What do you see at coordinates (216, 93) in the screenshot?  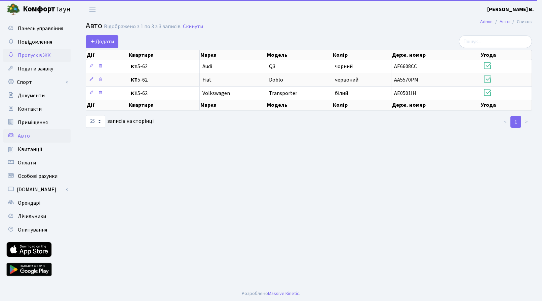 I see `span: Volkswagen` at bounding box center [216, 93].